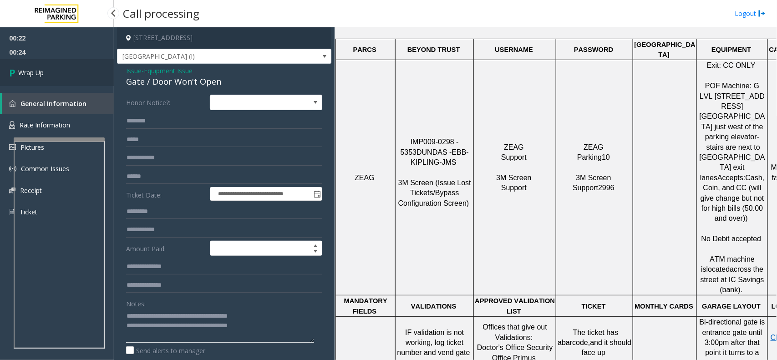 This screenshot has height=360, width=777. Describe the element at coordinates (594, 157) in the screenshot. I see `span: Parking10` at that location.